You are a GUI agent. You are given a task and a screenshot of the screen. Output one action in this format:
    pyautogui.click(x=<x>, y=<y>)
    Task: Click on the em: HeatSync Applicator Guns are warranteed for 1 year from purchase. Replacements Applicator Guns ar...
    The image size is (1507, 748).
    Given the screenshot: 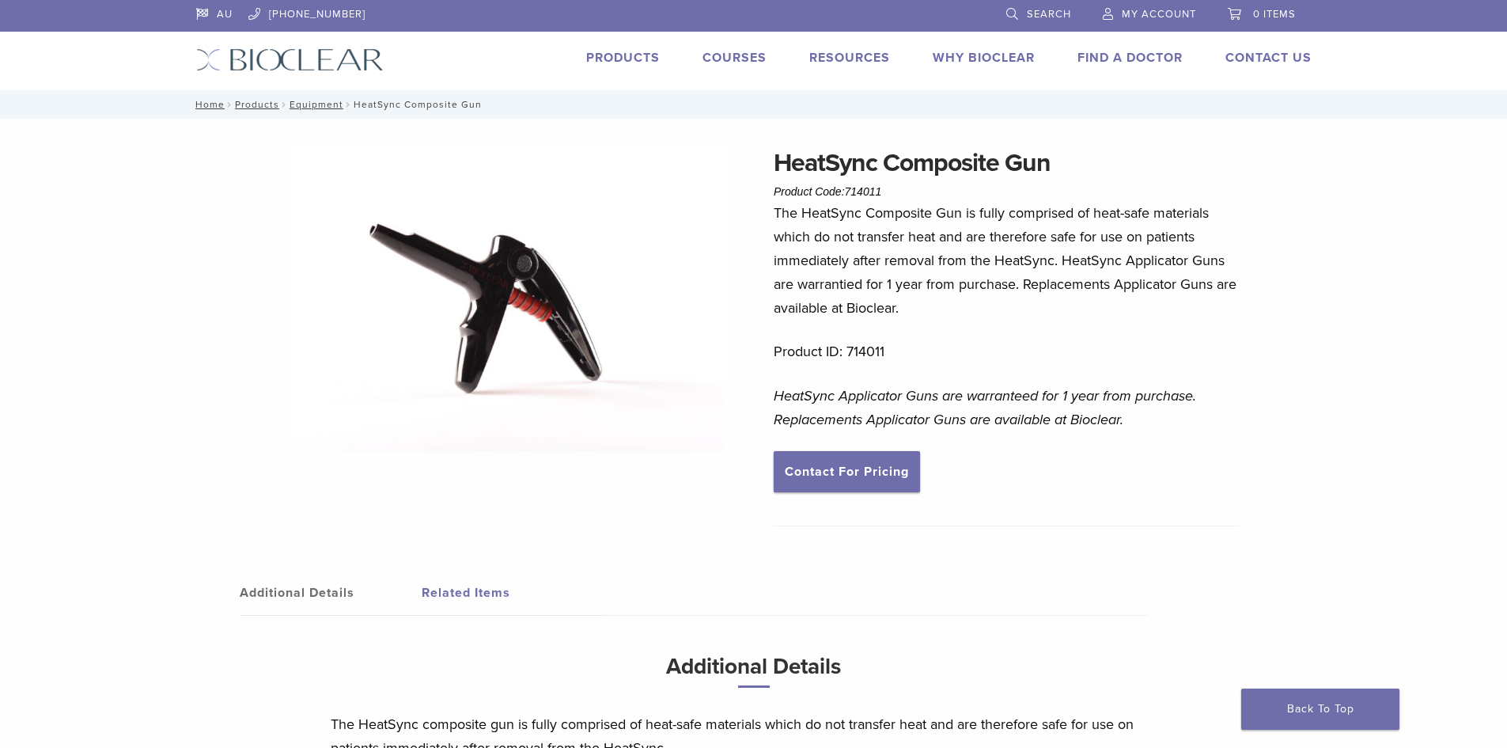 What is the action you would take?
    pyautogui.click(x=985, y=407)
    